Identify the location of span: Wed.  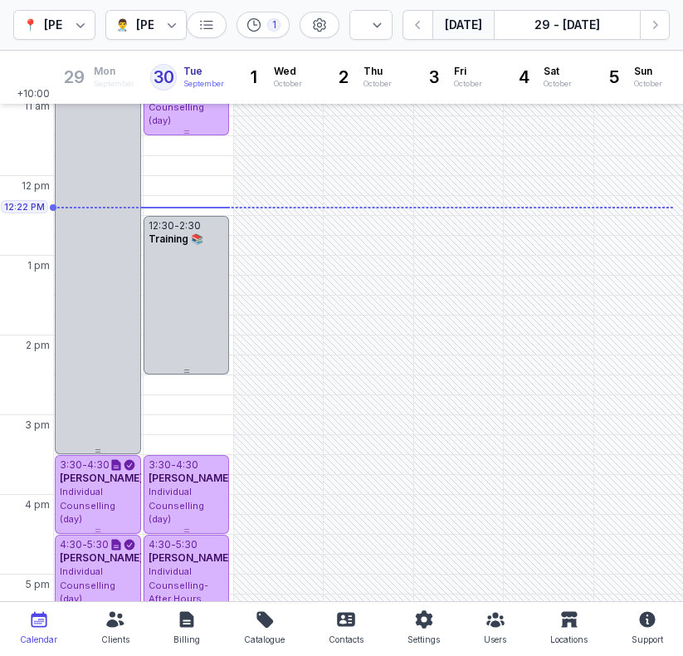
(288, 71).